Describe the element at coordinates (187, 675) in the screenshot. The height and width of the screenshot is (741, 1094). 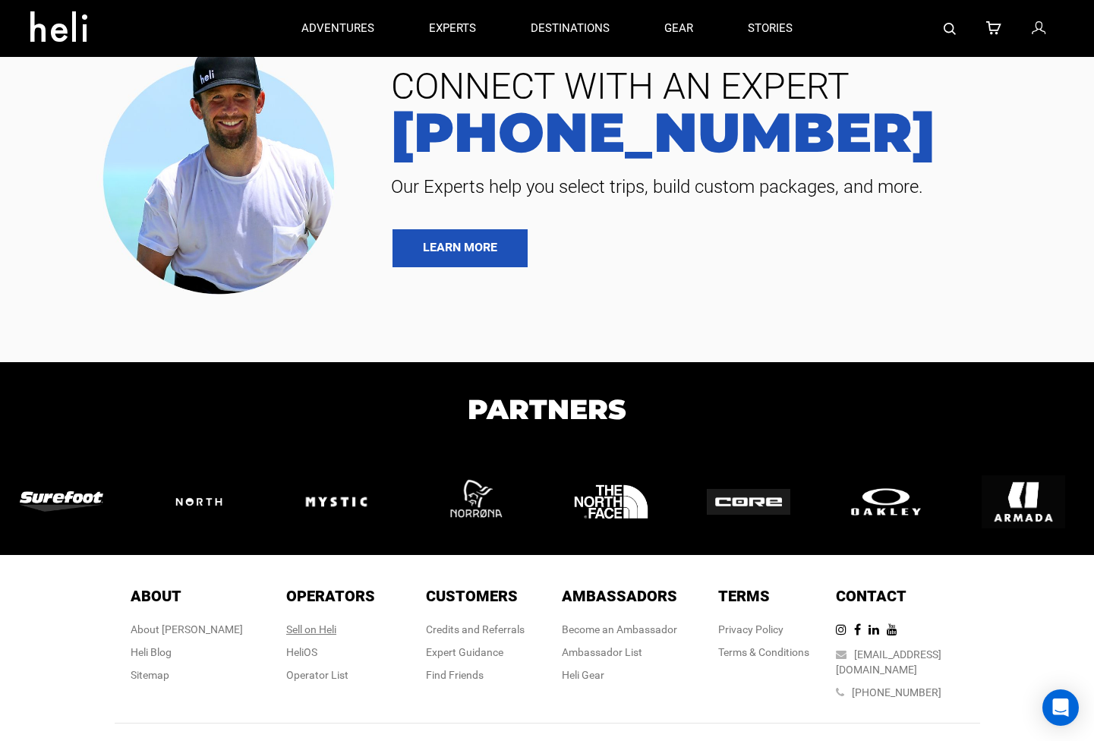
I see `div: Sitemap` at that location.